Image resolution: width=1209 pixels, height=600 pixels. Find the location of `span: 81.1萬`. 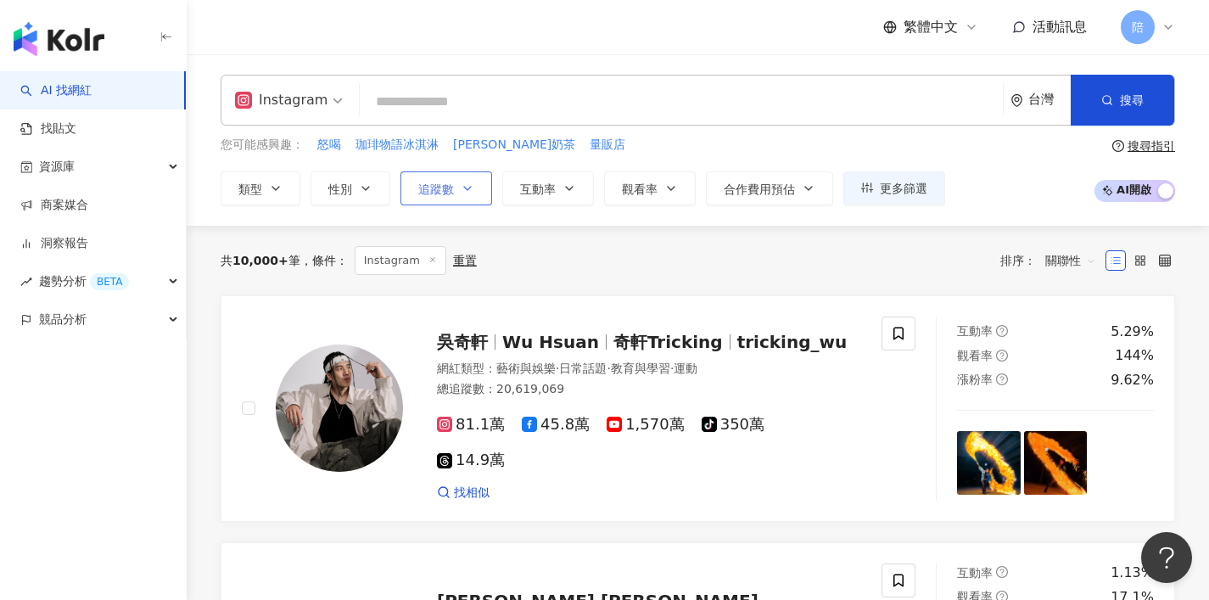

span: 81.1萬 is located at coordinates (471, 424).